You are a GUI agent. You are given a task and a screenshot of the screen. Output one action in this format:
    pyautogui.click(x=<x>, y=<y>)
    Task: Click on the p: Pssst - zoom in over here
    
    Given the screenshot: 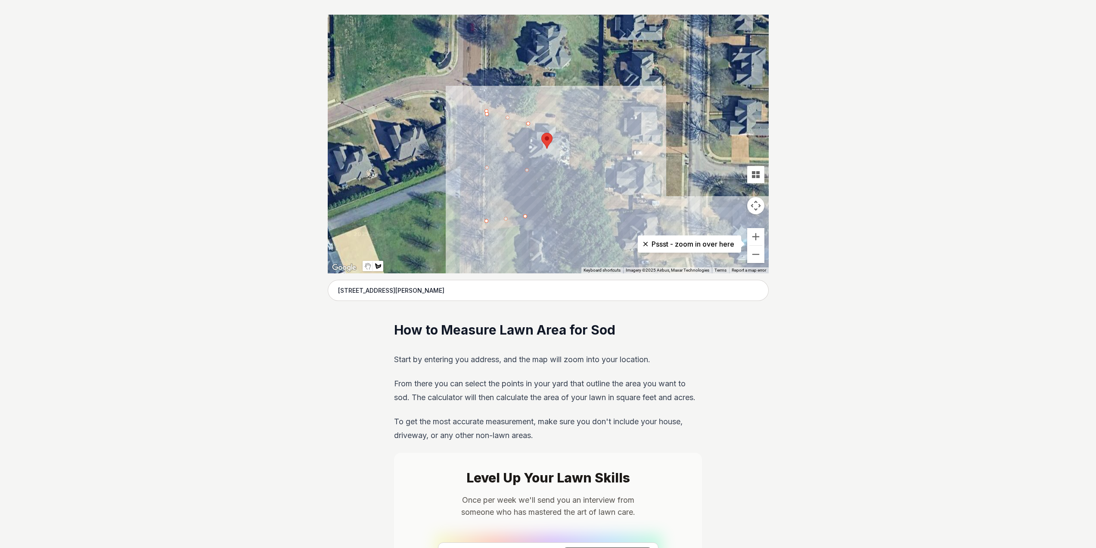 What is the action you would take?
    pyautogui.click(x=690, y=244)
    